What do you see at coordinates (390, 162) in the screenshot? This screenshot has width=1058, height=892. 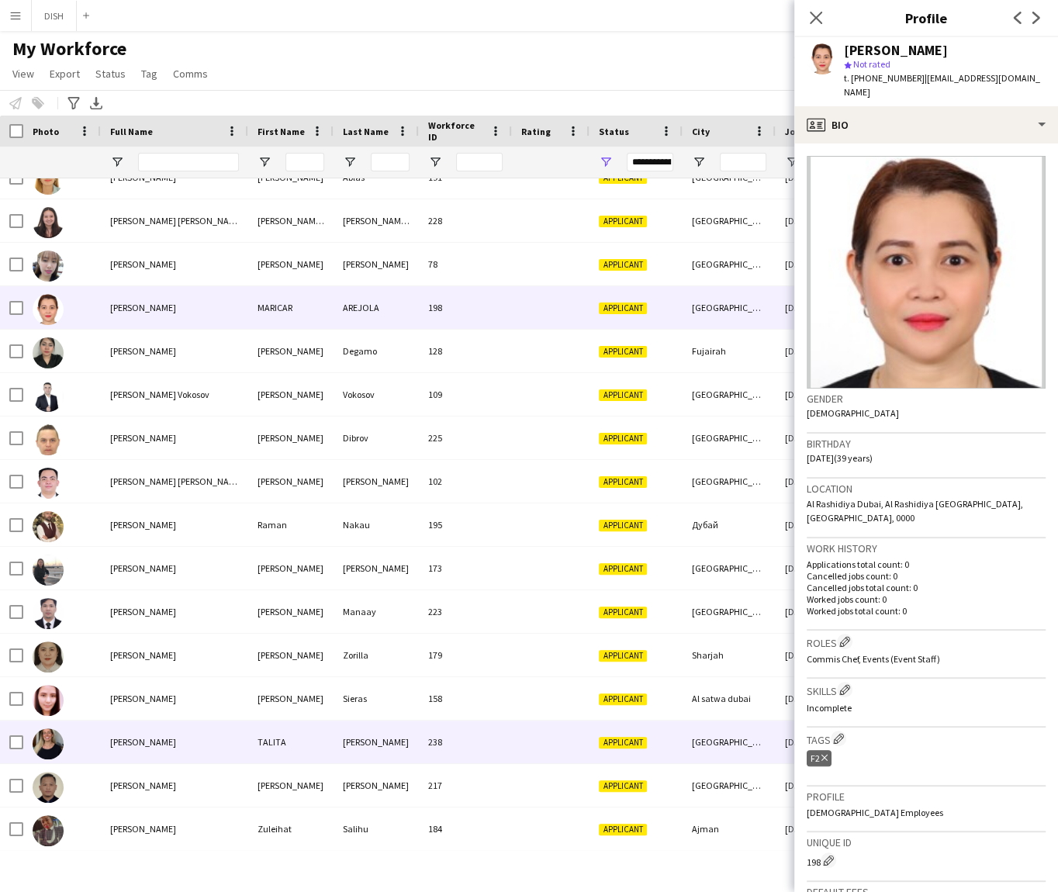 I see `input: Last Name Filter Input` at bounding box center [390, 162].